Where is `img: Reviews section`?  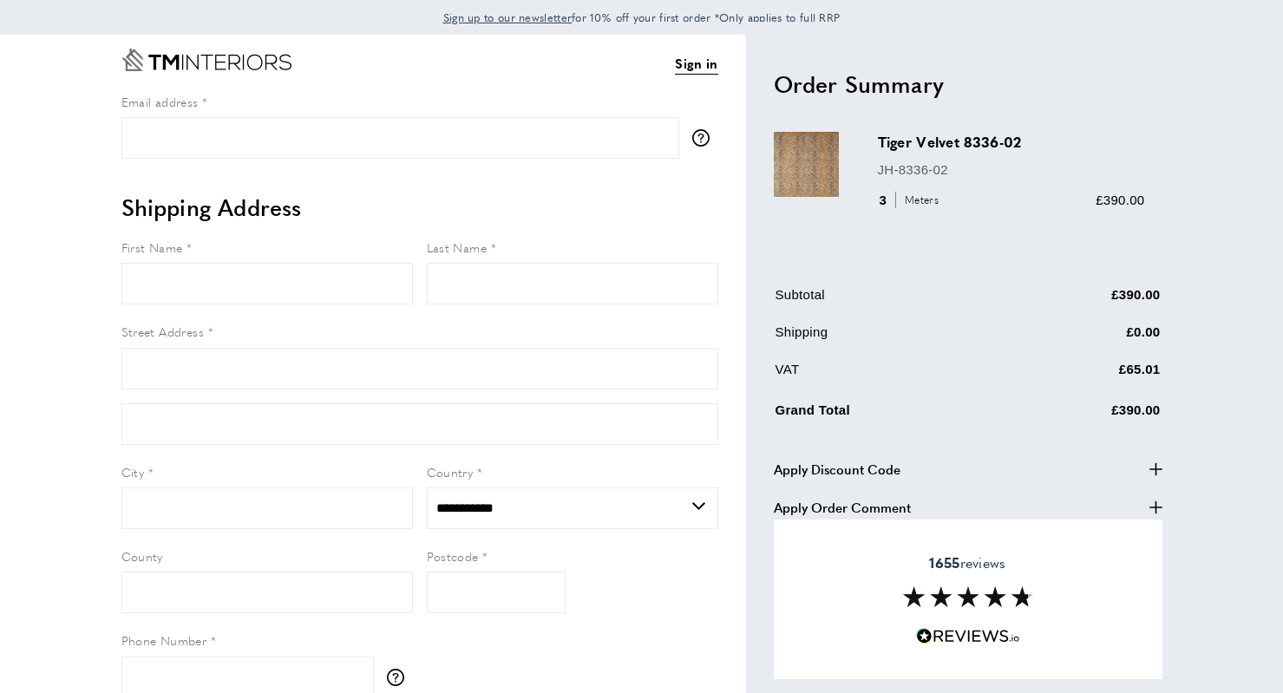
img: Reviews section is located at coordinates (968, 597).